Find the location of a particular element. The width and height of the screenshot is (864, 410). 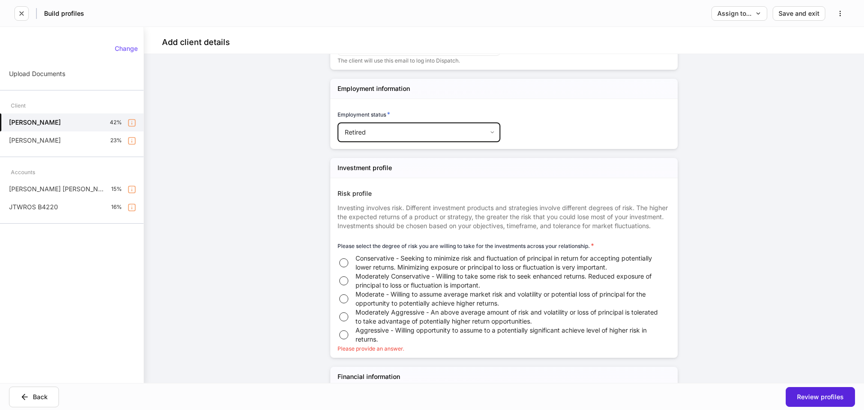

div: Investing involves risk. Different investment products and strategies involve different degrees o... is located at coordinates (504, 214).